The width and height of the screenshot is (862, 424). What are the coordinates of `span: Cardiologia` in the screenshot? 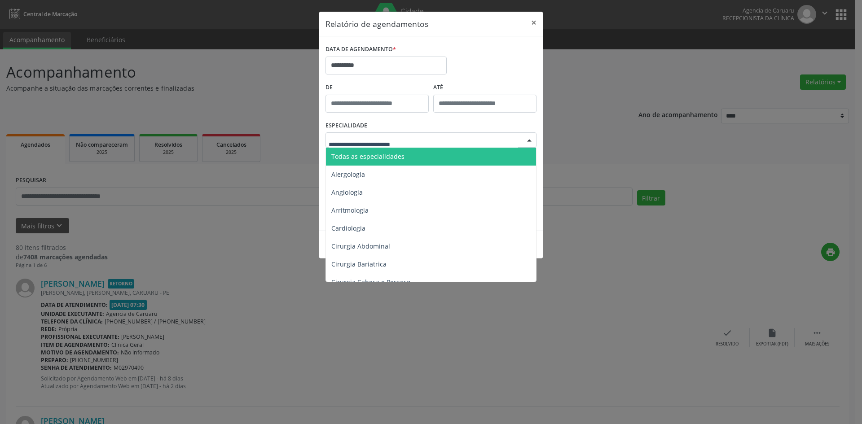 It's located at (348, 228).